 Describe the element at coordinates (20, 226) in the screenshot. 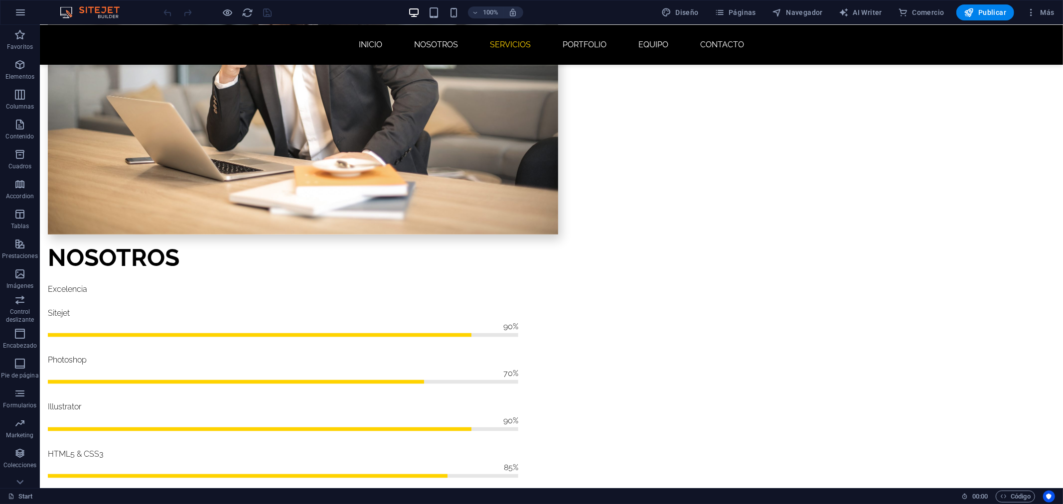

I see `p: Tablas` at that location.